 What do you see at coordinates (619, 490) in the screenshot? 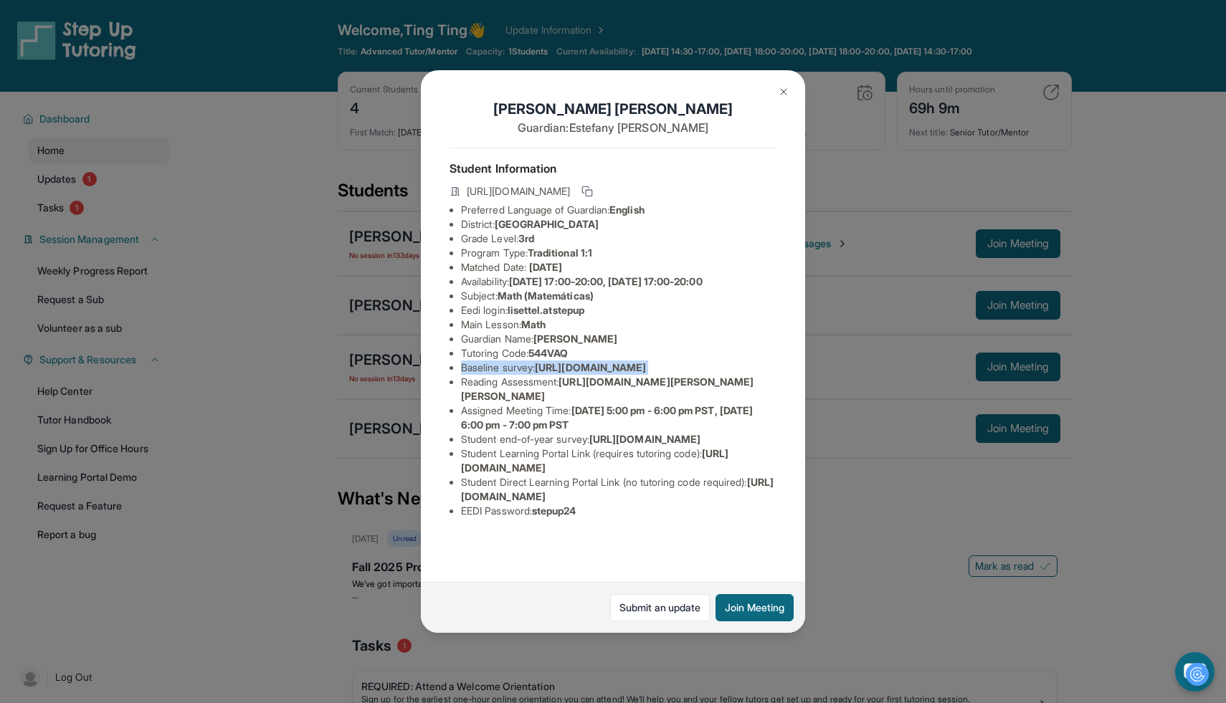
I see `li: Student Direct Learning Portal Link (no tutoring code required) :` at bounding box center [619, 490].